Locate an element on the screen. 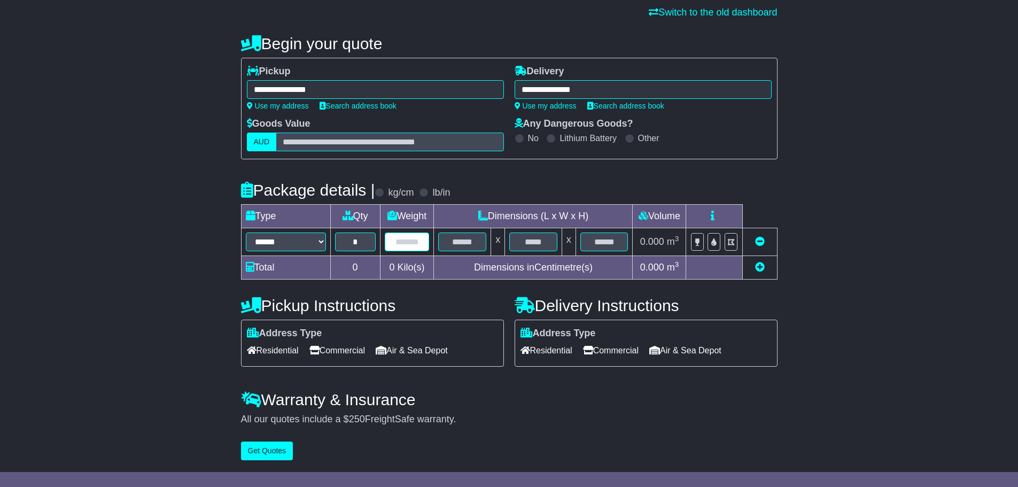 The height and width of the screenshot is (487, 1018). label: Lithium Battery is located at coordinates (588, 138).